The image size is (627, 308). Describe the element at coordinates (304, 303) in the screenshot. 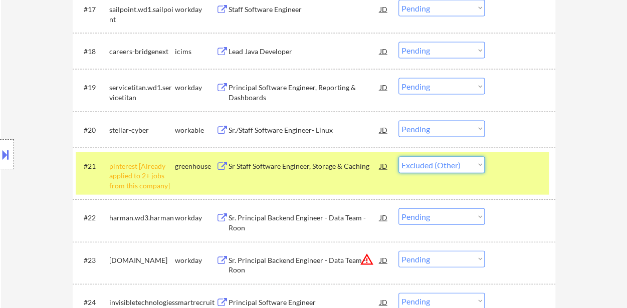

I see `div: Principal Software Engineer` at that location.